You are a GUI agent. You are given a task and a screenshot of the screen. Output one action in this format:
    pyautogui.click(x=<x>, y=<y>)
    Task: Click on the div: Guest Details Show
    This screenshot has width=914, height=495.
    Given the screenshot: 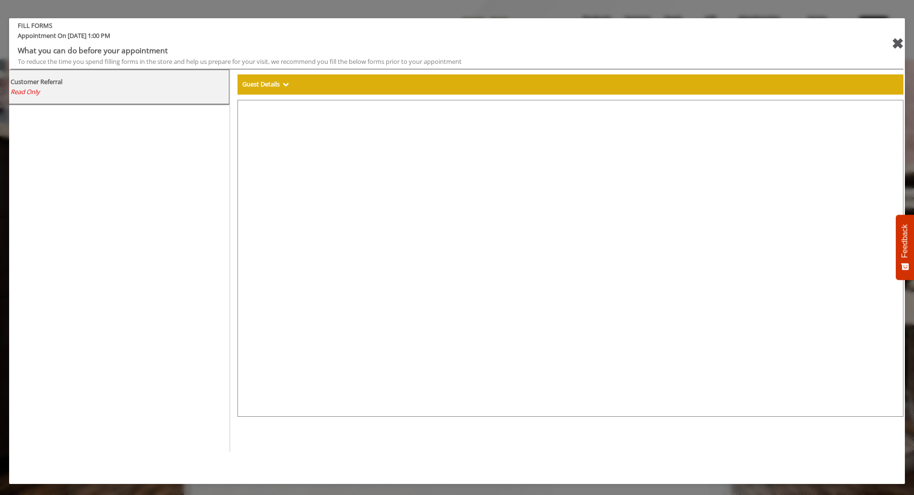 What is the action you would take?
    pyautogui.click(x=570, y=84)
    